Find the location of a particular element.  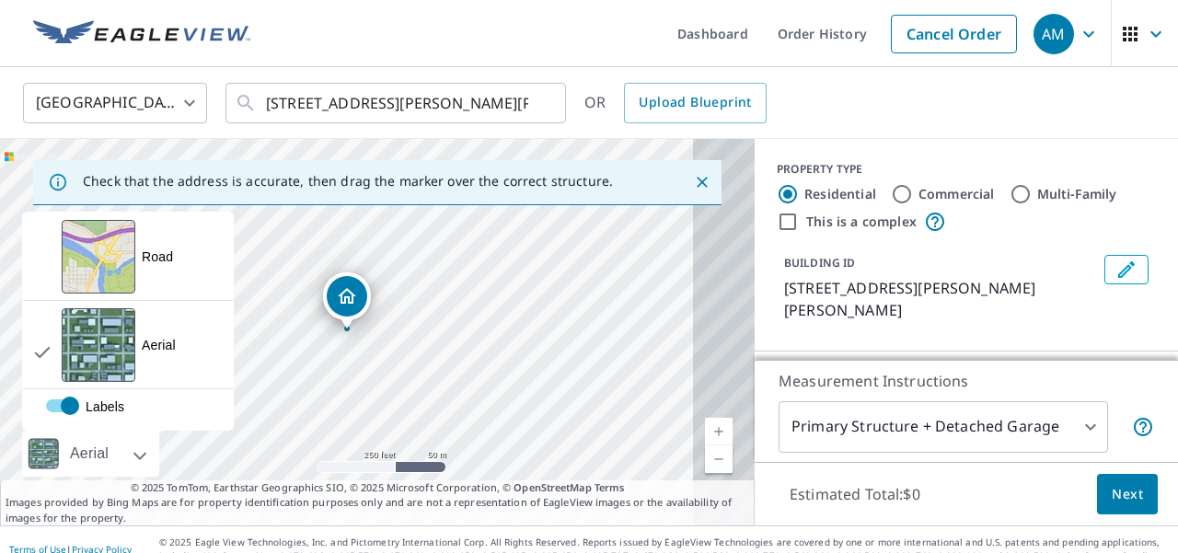

a: Current Level 17, Zoom Out is located at coordinates (719, 459).